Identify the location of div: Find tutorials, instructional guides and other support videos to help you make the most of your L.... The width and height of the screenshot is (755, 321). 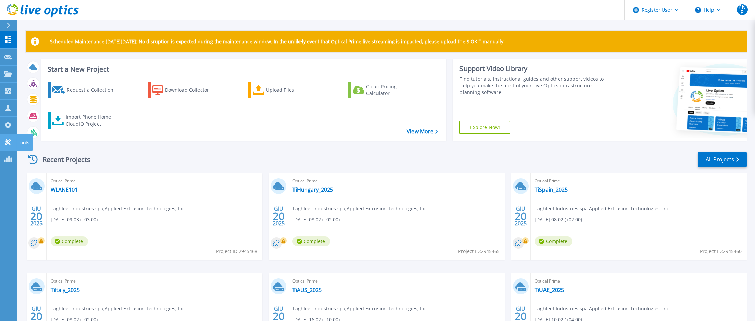
(535, 86).